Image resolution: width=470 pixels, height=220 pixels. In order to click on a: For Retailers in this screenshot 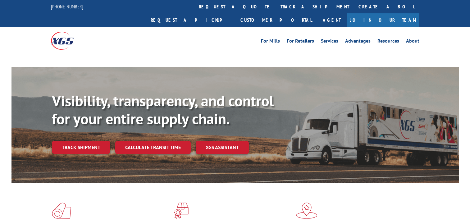, I will do `click(301, 42)`.